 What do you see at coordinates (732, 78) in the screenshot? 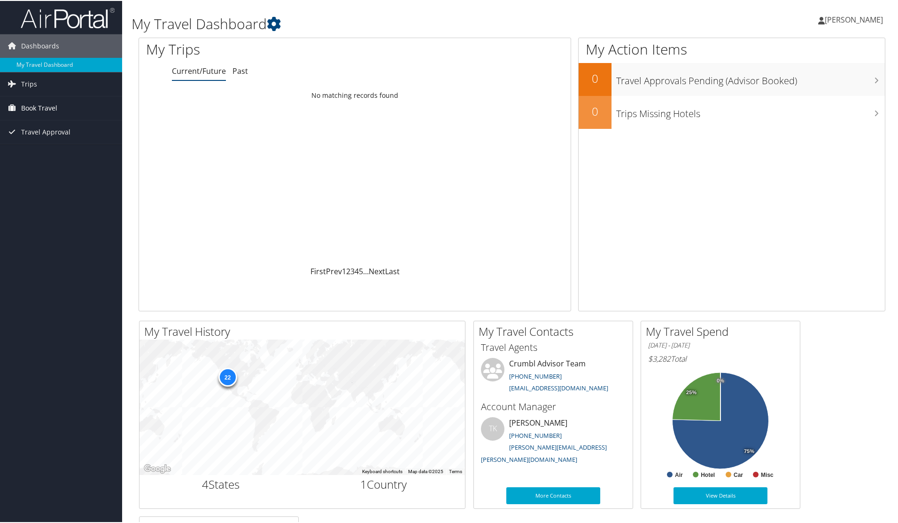
I see `a: 0Travel Approvals Pending (Advisor Booked)` at bounding box center [732, 78].